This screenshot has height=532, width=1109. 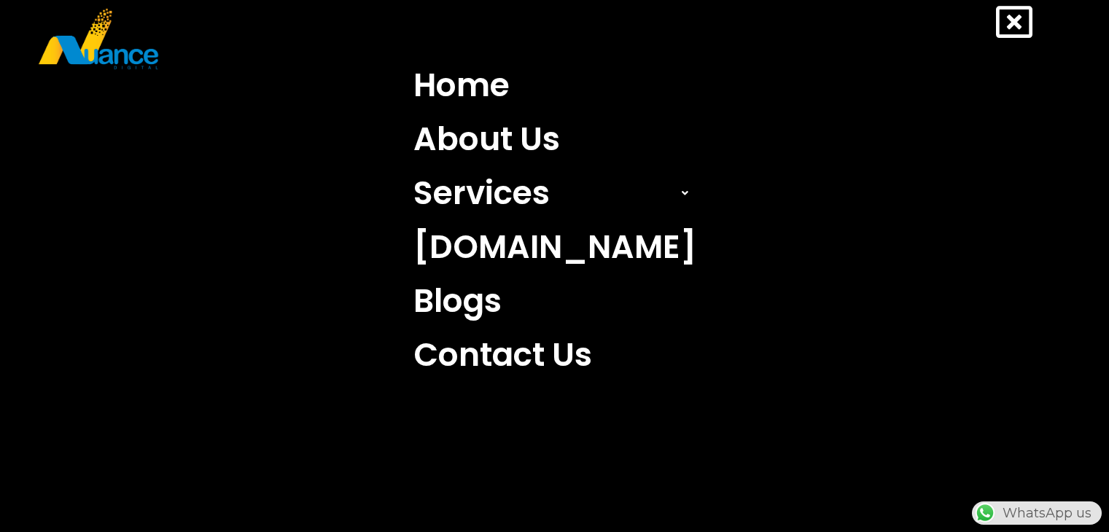 I want to click on a: Home, so click(x=555, y=85).